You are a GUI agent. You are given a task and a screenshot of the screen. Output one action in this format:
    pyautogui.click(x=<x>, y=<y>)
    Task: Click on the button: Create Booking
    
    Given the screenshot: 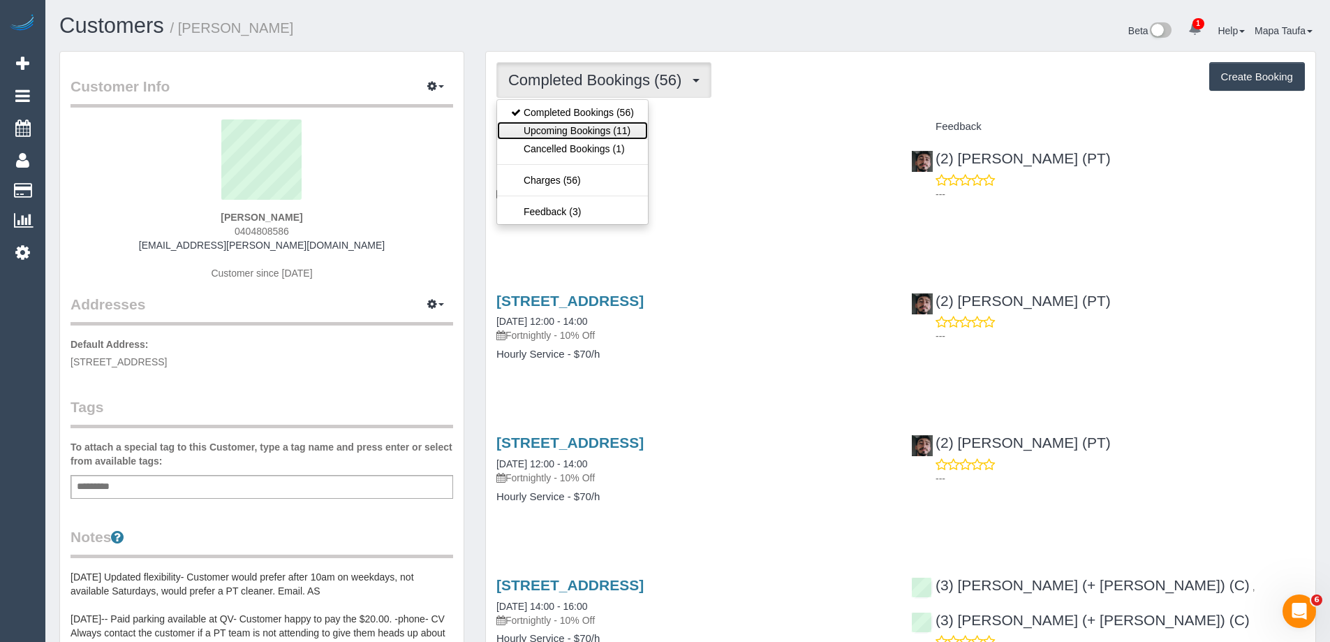 What is the action you would take?
    pyautogui.click(x=1257, y=77)
    